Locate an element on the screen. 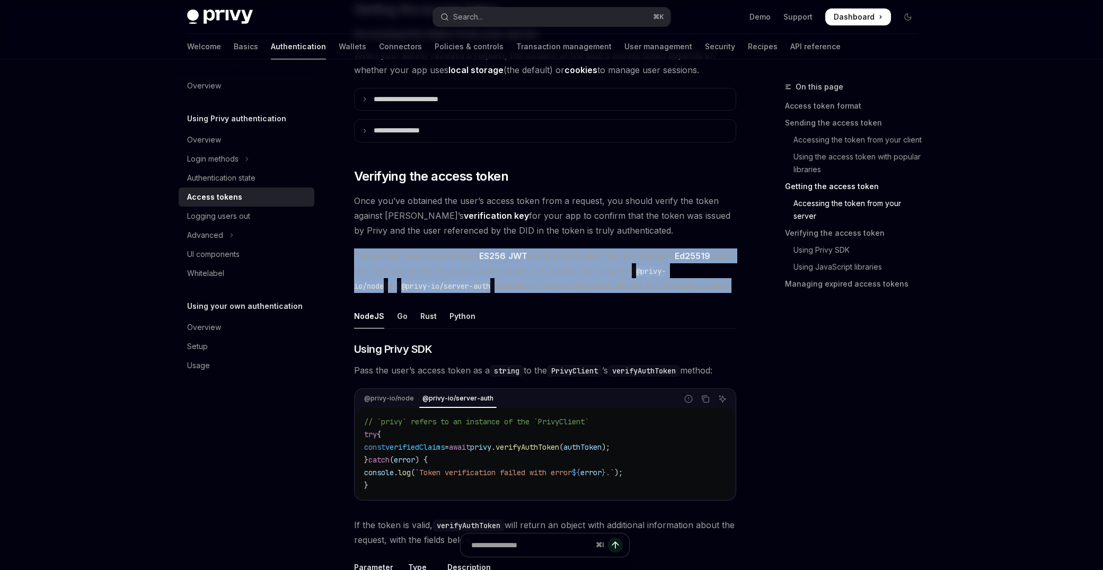  a: UI components is located at coordinates (246, 254).